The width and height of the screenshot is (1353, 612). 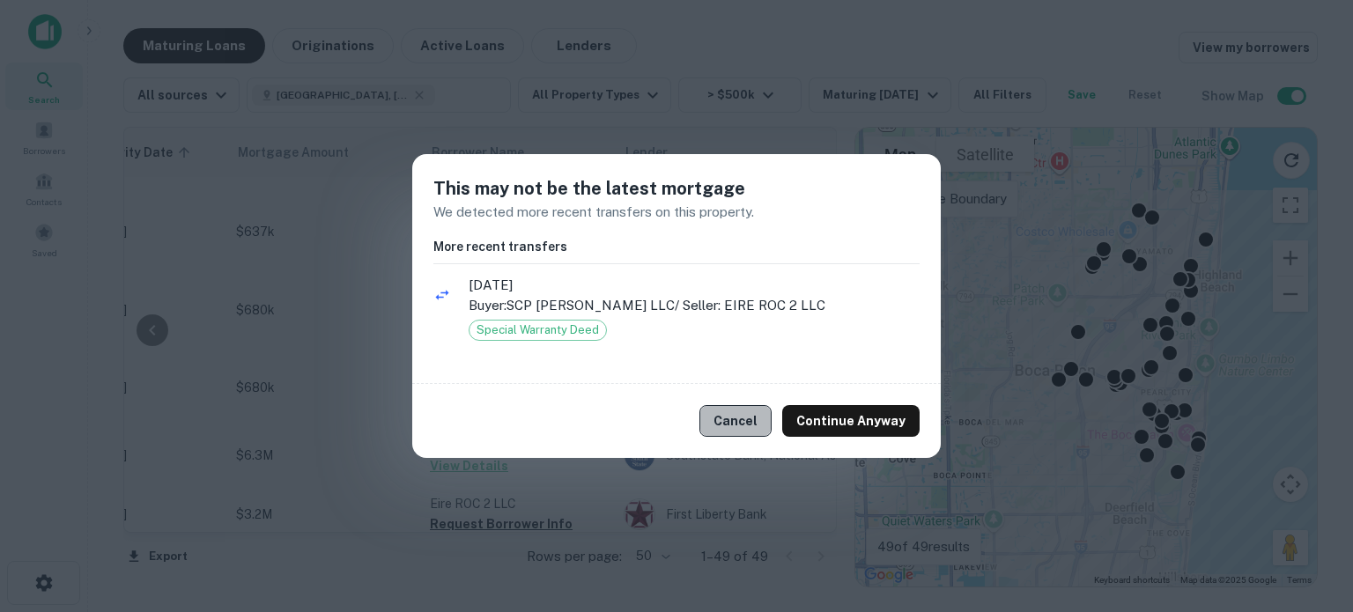 I want to click on div: Special Warranty Deed, so click(x=537, y=330).